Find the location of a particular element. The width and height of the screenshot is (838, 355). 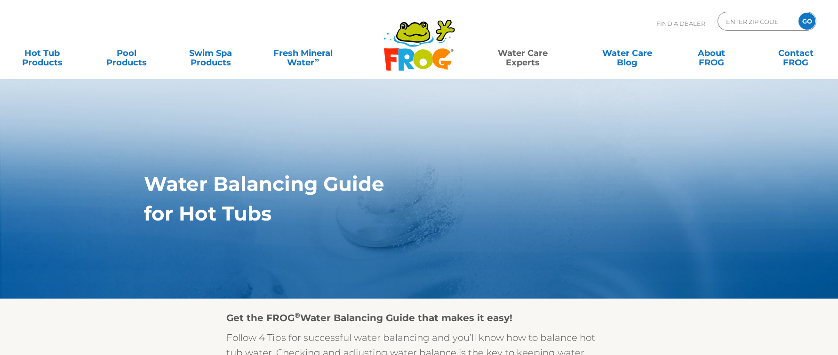

a: ContactFROG is located at coordinates (796, 53).